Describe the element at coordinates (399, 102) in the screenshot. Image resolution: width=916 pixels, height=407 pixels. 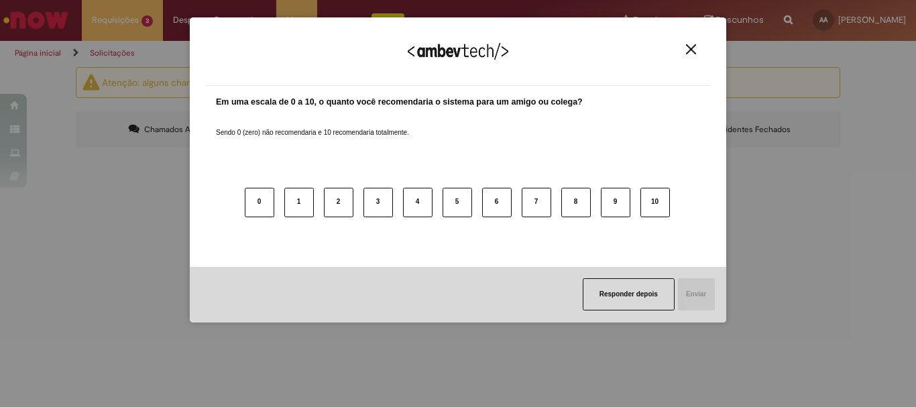
I see `label: Em uma escala de 0 a 10, o quanto você recomendaria o sistema para um amigo ou colega?` at that location.